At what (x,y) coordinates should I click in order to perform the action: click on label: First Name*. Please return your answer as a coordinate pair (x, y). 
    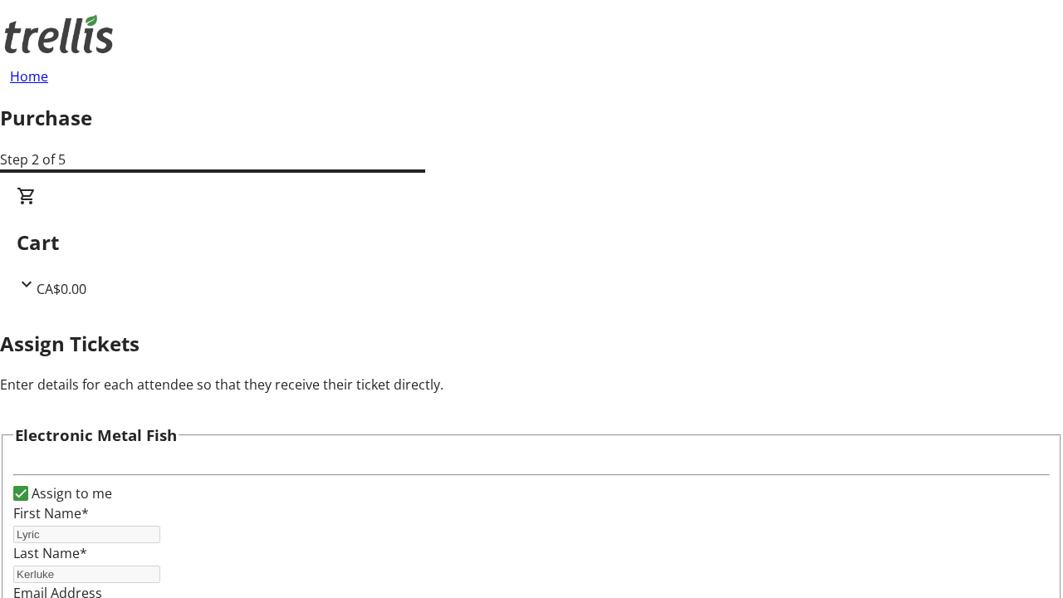
    Looking at the image, I should click on (51, 513).